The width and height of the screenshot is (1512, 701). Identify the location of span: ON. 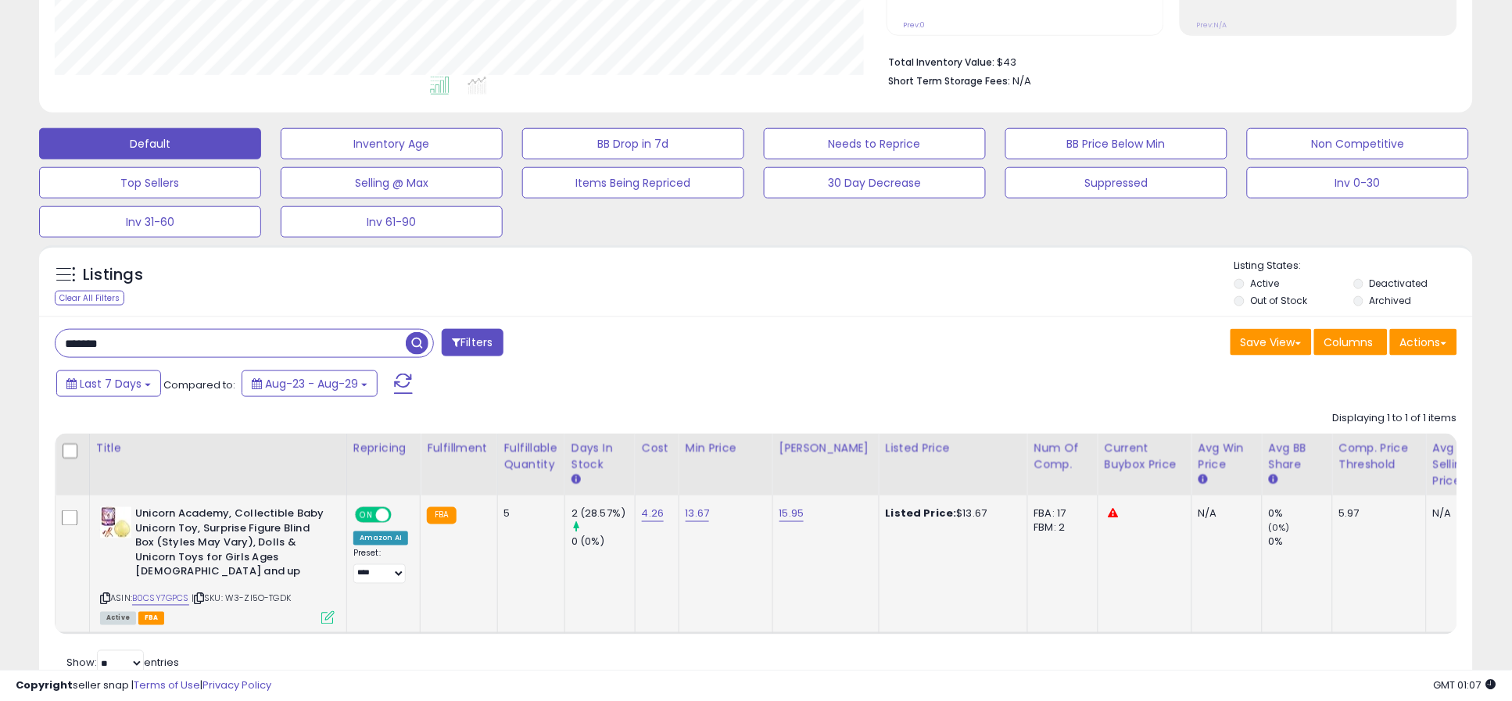
(366, 515).